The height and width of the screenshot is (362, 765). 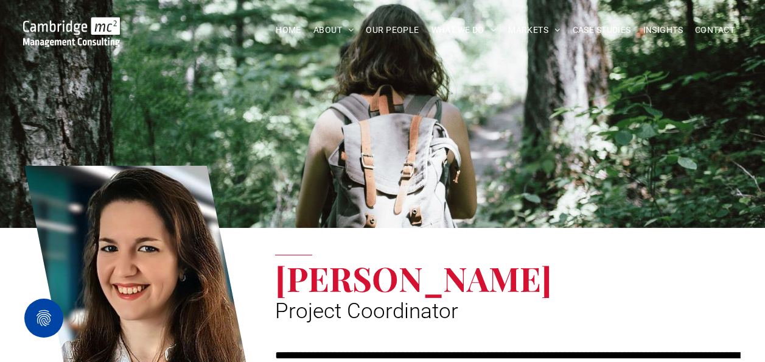 What do you see at coordinates (72, 32) in the screenshot?
I see `img: Go to Homepage` at bounding box center [72, 32].